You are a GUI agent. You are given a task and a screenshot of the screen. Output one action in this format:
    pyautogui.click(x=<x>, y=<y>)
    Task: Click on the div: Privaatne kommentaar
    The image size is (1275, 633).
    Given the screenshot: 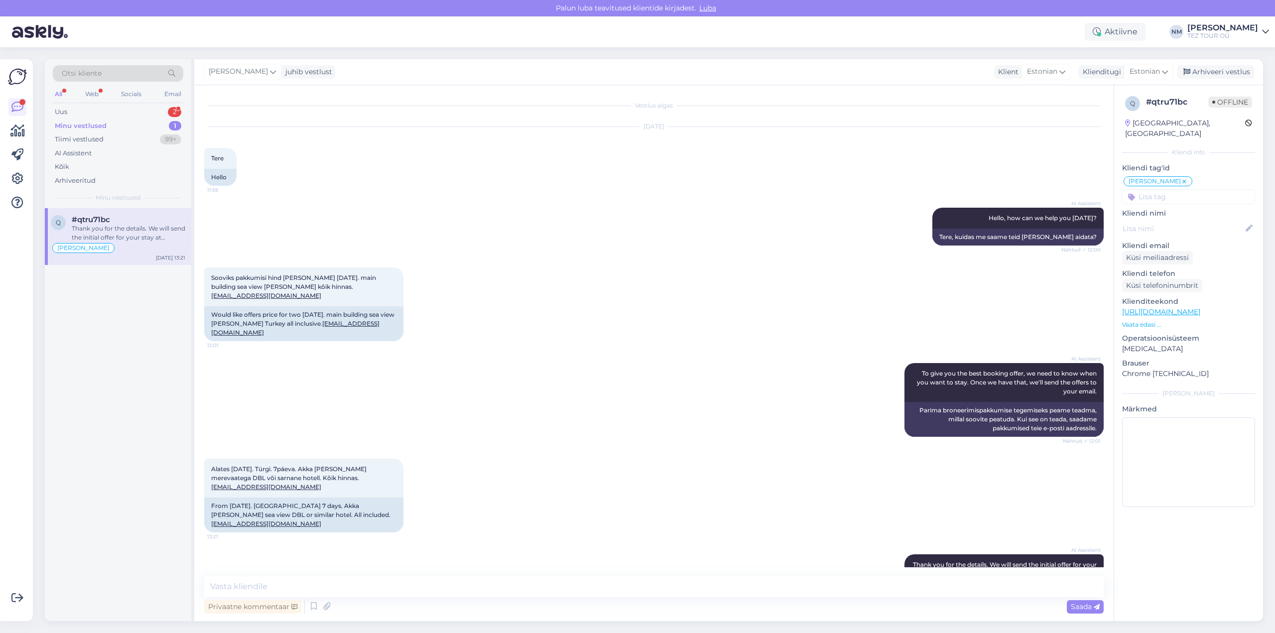 What is the action you would take?
    pyautogui.click(x=253, y=607)
    